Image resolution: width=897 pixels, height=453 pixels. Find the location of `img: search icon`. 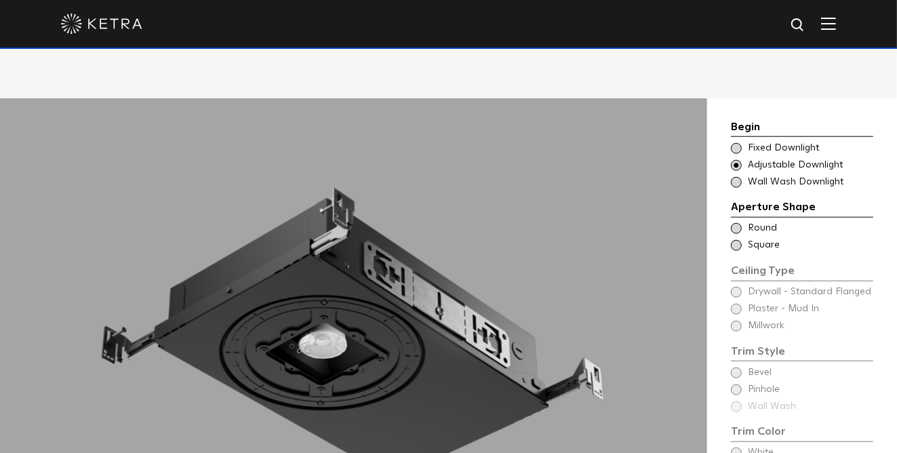

img: search icon is located at coordinates (798, 25).